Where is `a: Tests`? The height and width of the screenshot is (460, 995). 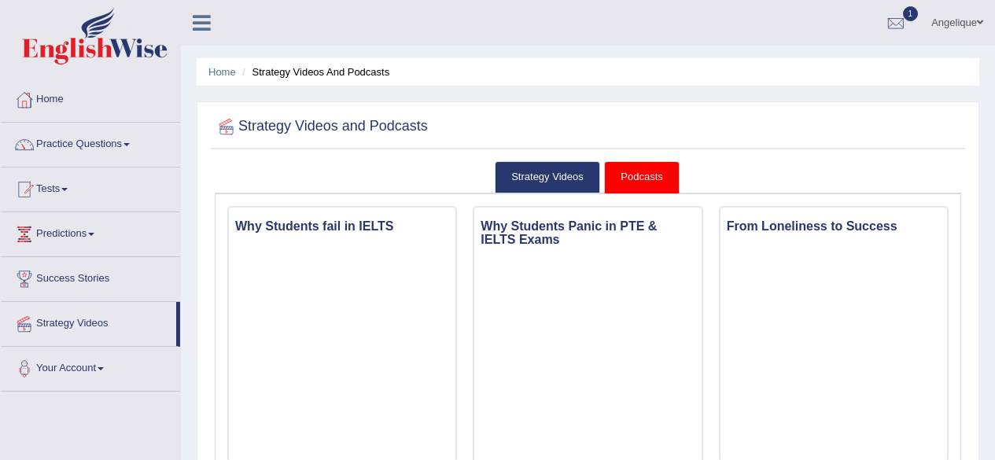
a: Tests is located at coordinates (90, 187).